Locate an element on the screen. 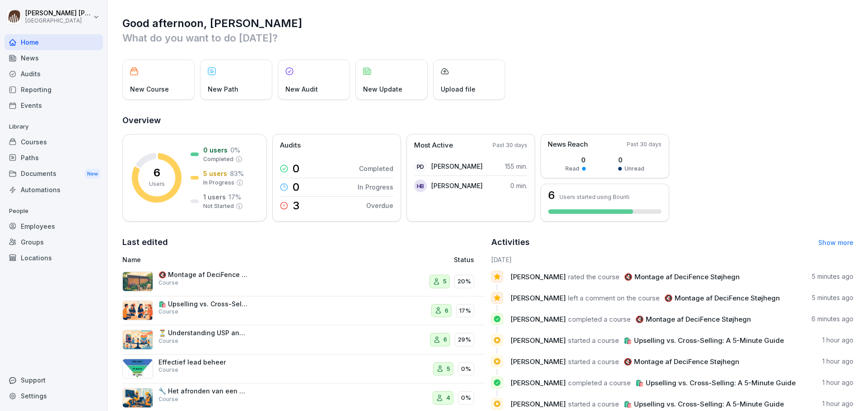 This screenshot has height=411, width=867. div: New is located at coordinates (93, 174).